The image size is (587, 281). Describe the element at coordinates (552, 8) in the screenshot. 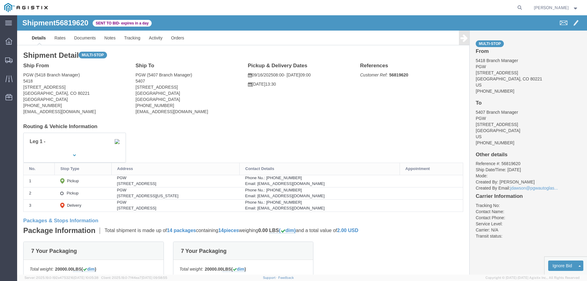

I see `span: Jesse Jordan` at that location.